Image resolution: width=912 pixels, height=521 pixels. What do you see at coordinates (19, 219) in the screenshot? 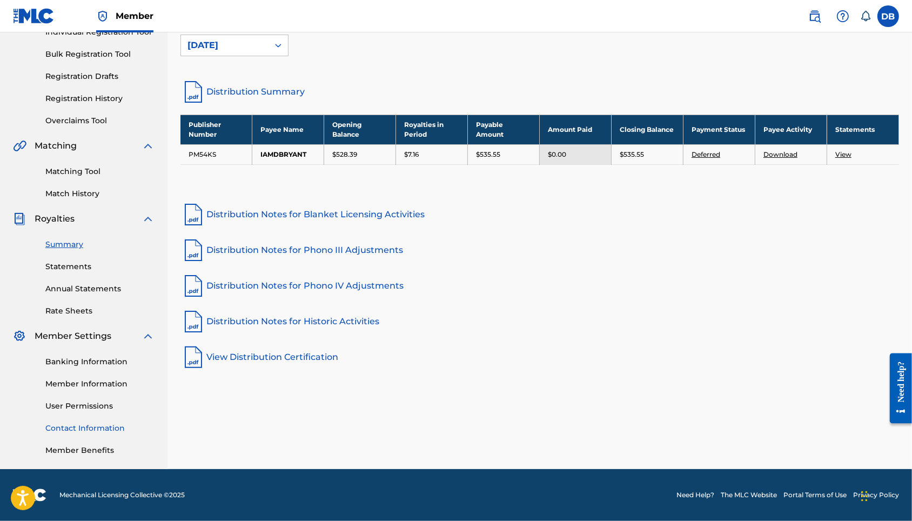
I see `img: Royalties` at bounding box center [19, 219].